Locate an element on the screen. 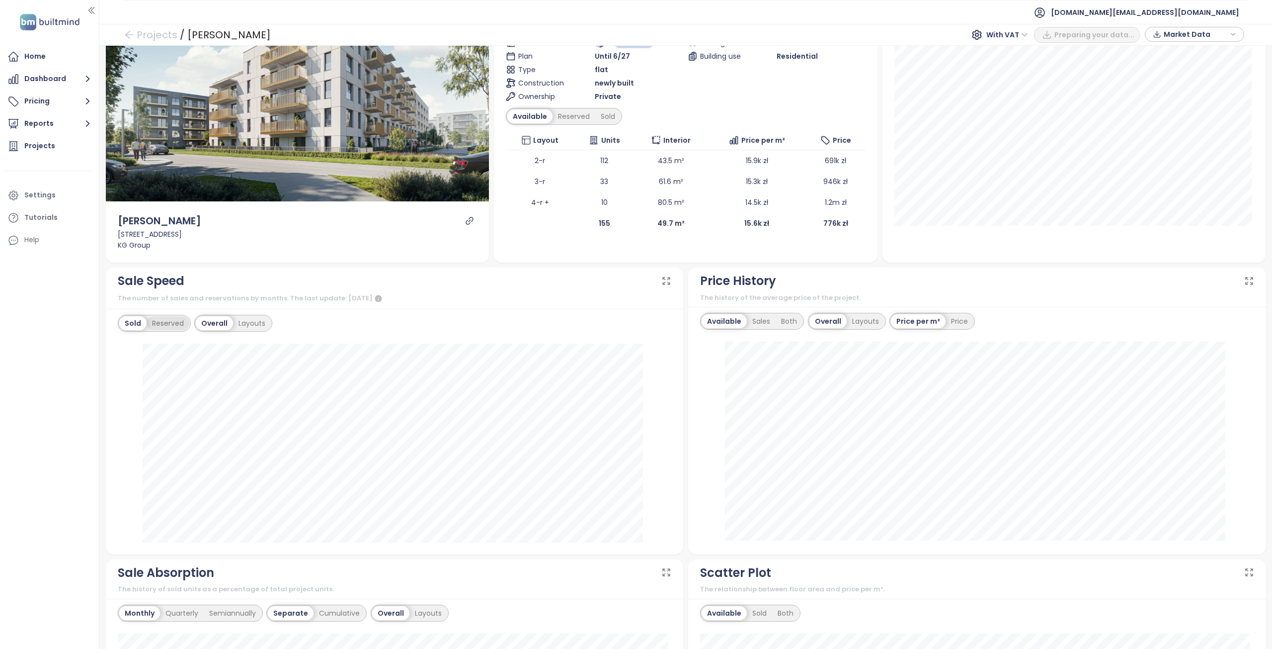 The width and height of the screenshot is (1272, 649). div: Sale Absorption is located at coordinates (166, 573).